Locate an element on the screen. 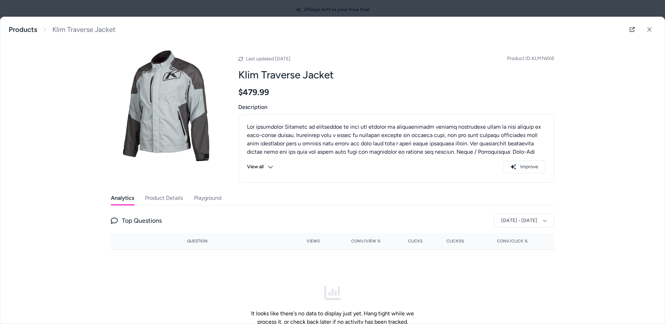 The height and width of the screenshot is (324, 665). span: Top Questions is located at coordinates (142, 220).